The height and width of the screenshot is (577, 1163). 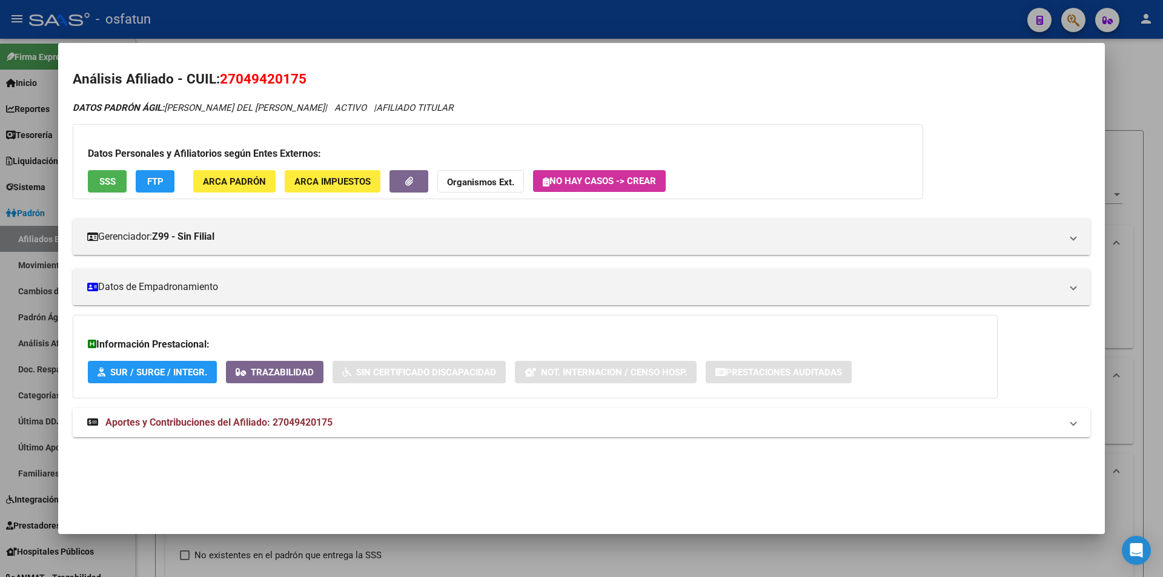 I want to click on strong: DATOS PADRÓN ÁGIL:, so click(x=118, y=108).